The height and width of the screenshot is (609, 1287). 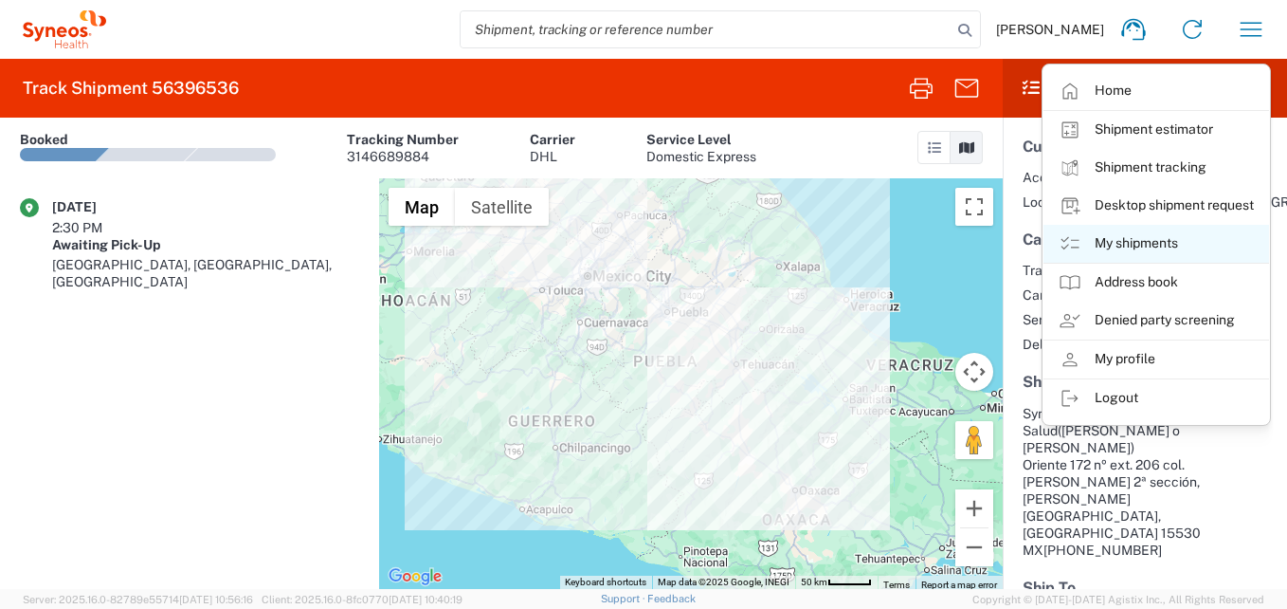 I want to click on button: Show street map, so click(x=422, y=207).